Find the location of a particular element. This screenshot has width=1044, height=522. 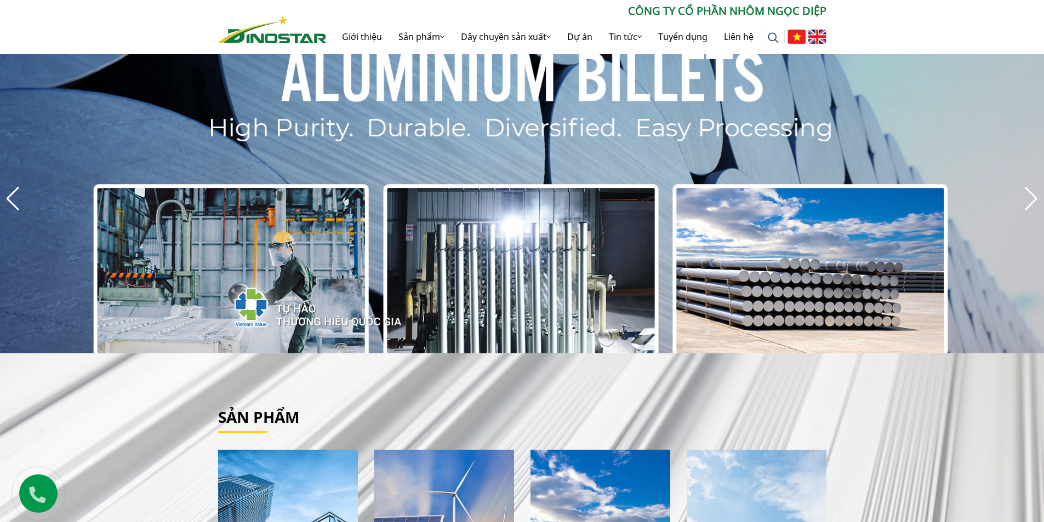

img: search is located at coordinates (773, 38).